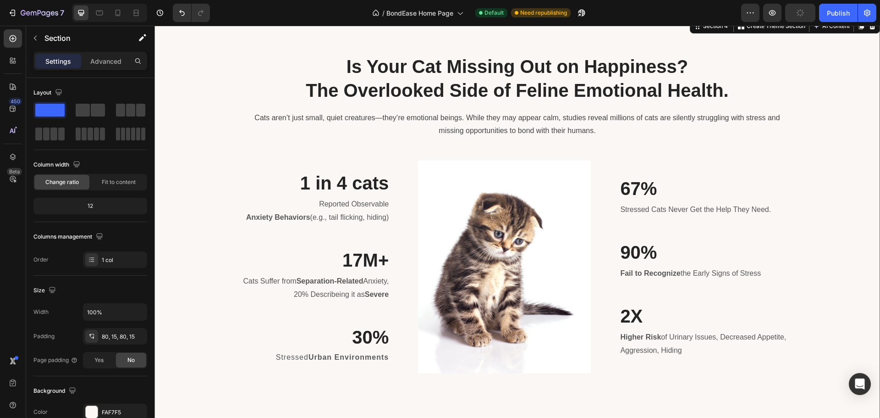 The height and width of the screenshot is (418, 880). What do you see at coordinates (838, 13) in the screenshot?
I see `div: Publish` at bounding box center [838, 13].